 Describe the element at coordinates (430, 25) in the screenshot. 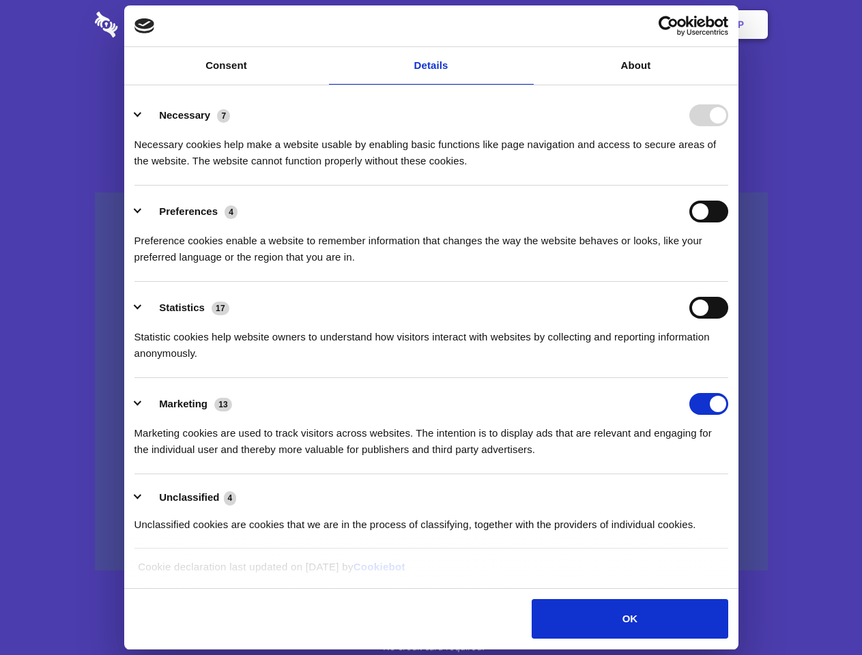

I see `a: Pricing` at that location.